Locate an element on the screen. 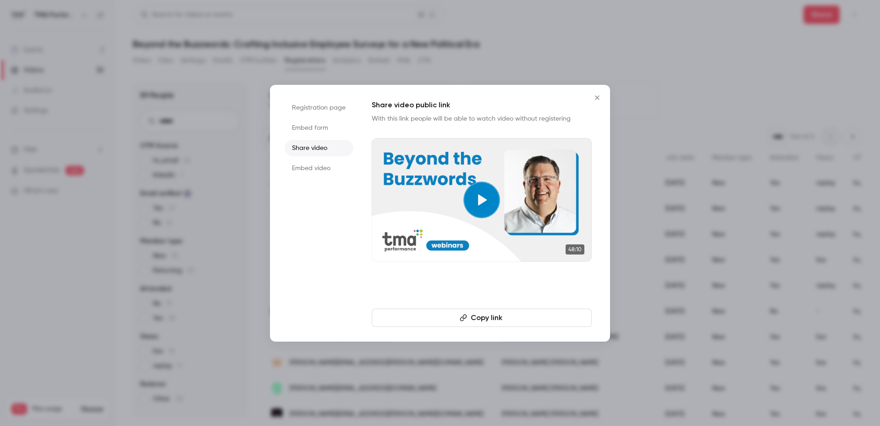 Image resolution: width=880 pixels, height=426 pixels. button: Close is located at coordinates (597, 98).